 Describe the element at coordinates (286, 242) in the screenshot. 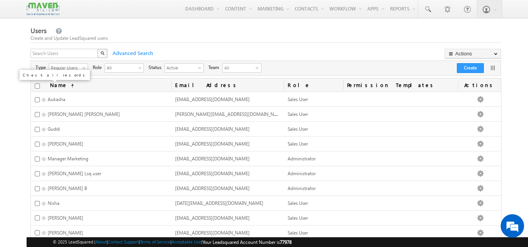

I see `span: 77978` at that location.